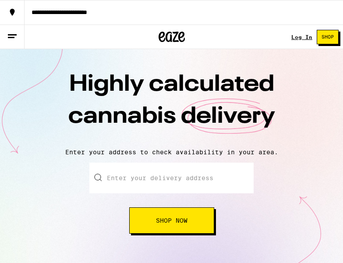 The image size is (343, 263). I want to click on a: Log In, so click(302, 37).